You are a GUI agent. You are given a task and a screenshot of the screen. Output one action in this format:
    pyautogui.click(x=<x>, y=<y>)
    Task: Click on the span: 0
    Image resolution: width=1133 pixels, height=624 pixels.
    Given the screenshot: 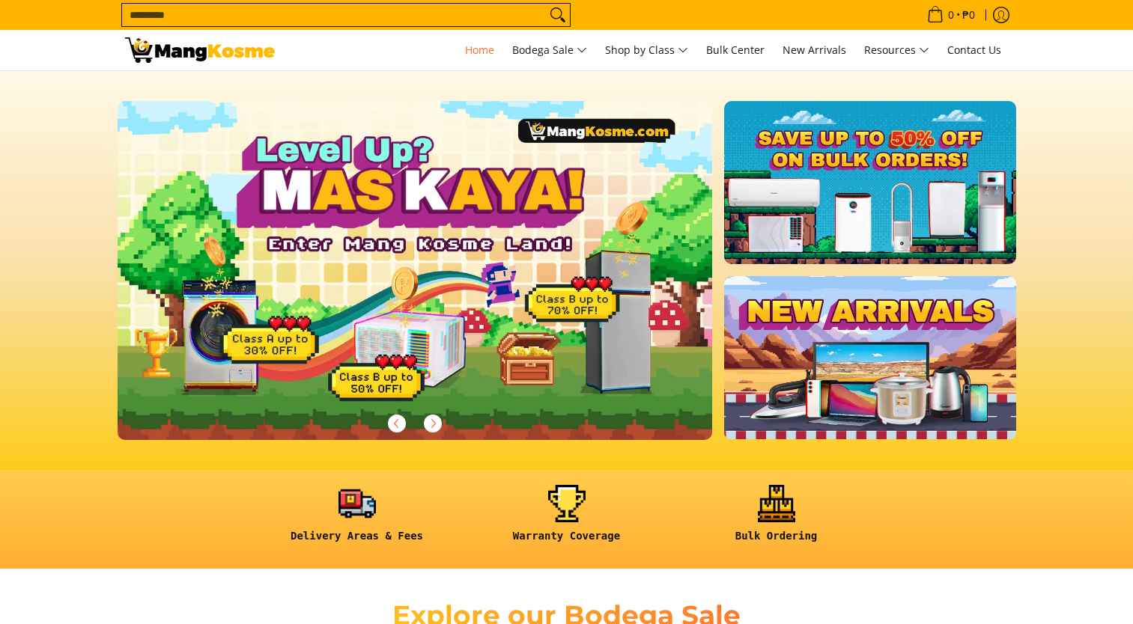 What is the action you would take?
    pyautogui.click(x=951, y=15)
    